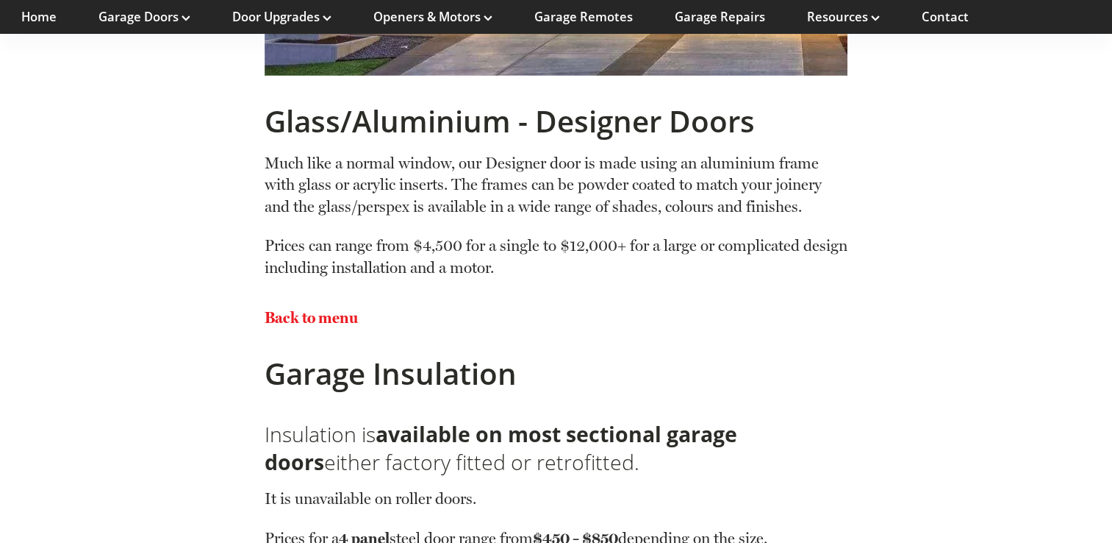 The image size is (1112, 543). I want to click on p: Much like a normal window, our Designer door is made using an aluminium frame with glass or acryl..., so click(556, 193).